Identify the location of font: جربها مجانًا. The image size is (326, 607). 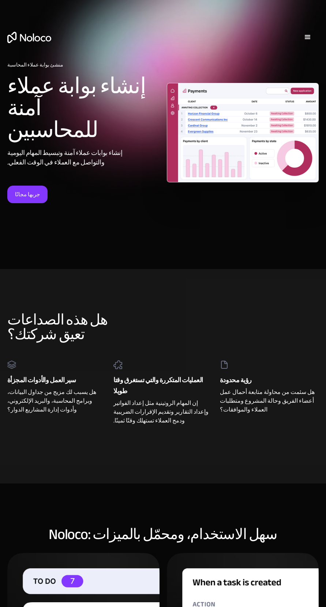
(27, 194).